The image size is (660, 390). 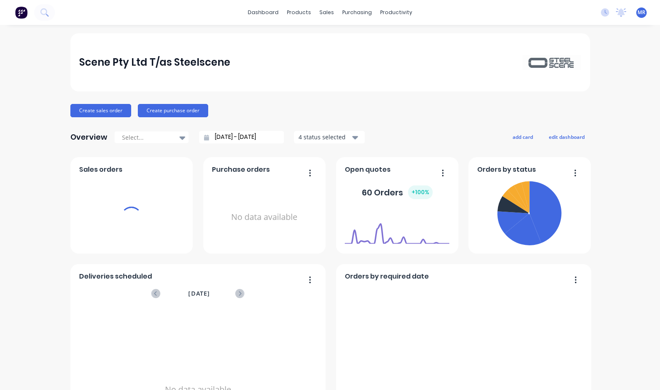 I want to click on button: Create purchase order, so click(x=173, y=111).